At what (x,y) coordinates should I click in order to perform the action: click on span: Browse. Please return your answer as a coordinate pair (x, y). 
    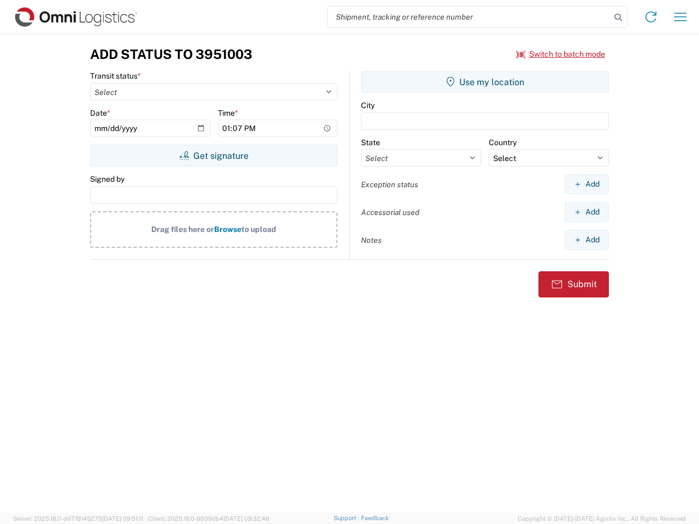
    Looking at the image, I should click on (228, 229).